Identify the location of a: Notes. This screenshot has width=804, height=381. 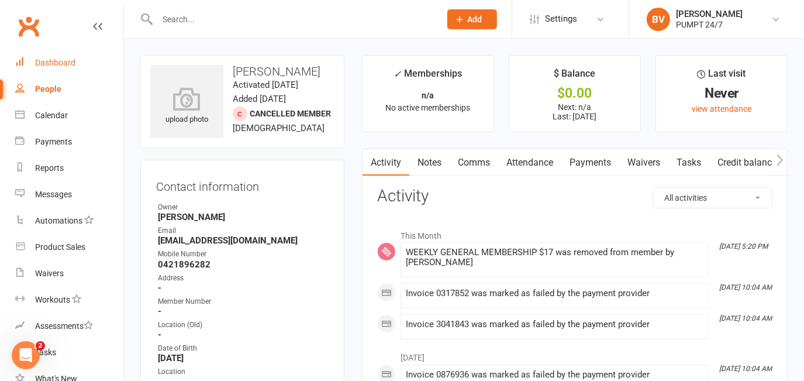
(429, 163).